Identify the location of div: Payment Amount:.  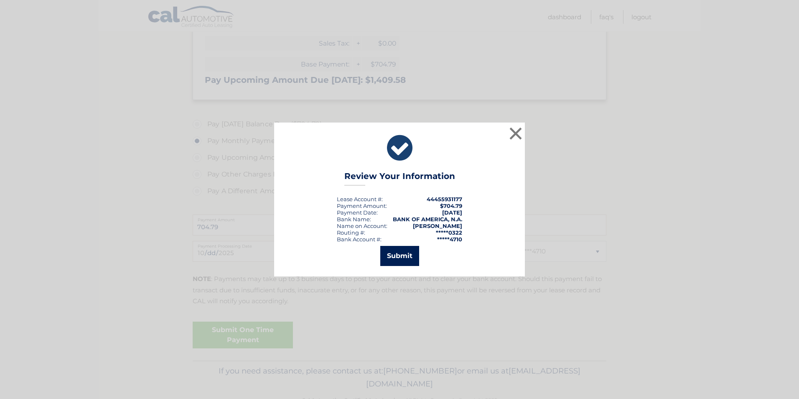
(362, 206).